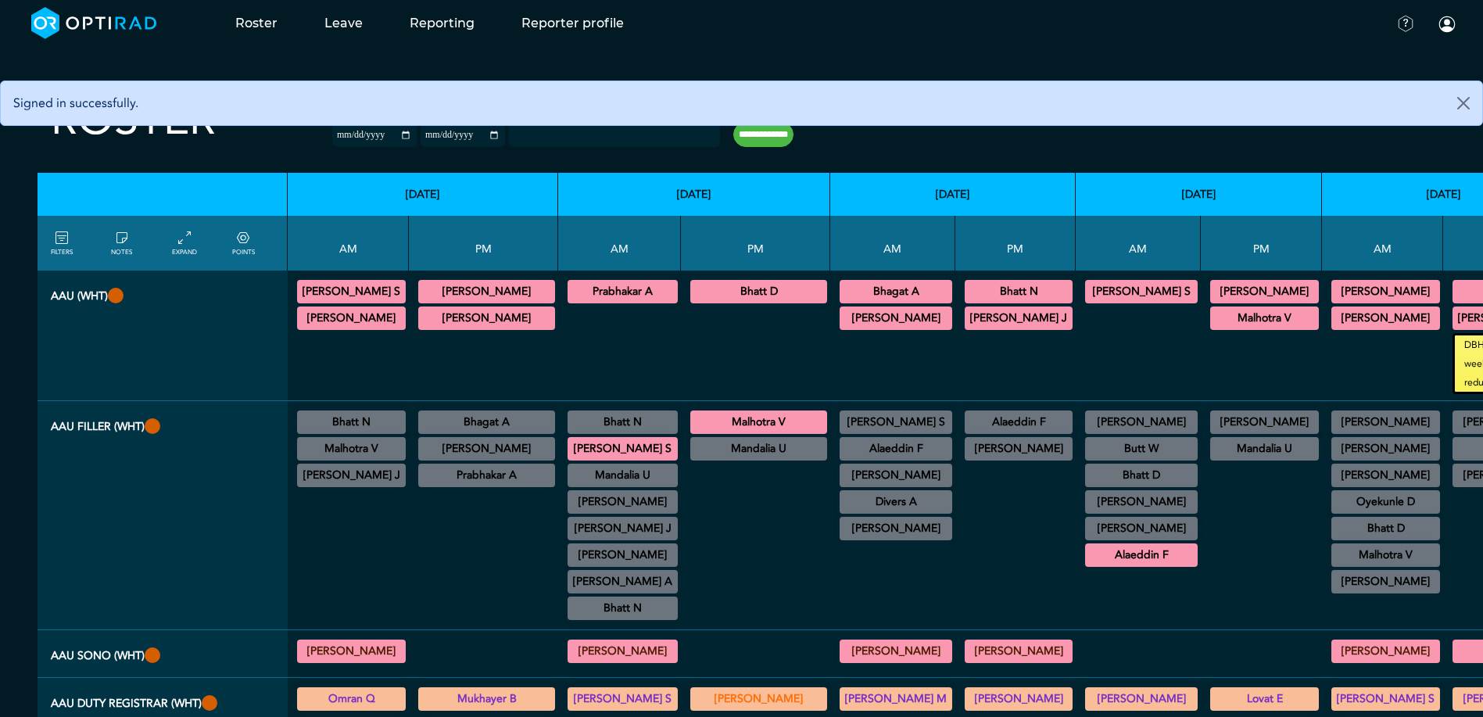 This screenshot has width=1483, height=717. I want to click on div: CT Neuro/CT Head & Neck/MRI Neuro/MRI Head & Neck/XR Head & Neck 09:30 - 14:00, so click(622, 555).